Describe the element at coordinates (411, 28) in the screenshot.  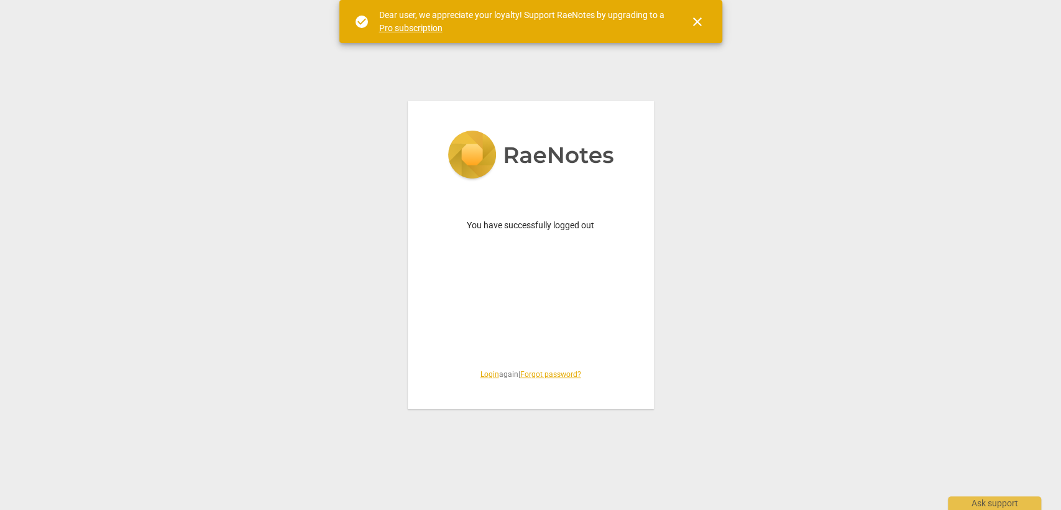
I see `a: Pro subscription` at that location.